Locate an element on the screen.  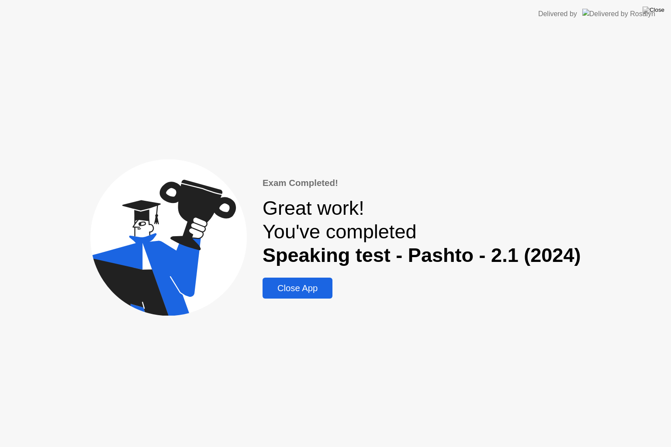
div: Great work! You've completed is located at coordinates (421, 232).